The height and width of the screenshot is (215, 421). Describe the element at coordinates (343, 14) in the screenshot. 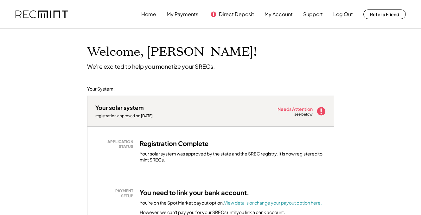

I see `button: Log Out` at that location.